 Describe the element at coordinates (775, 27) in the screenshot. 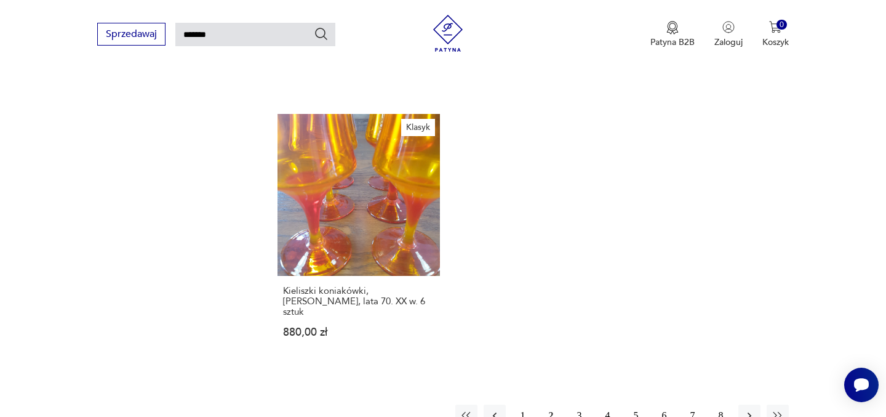

I see `img: Ikona koszyka` at that location.